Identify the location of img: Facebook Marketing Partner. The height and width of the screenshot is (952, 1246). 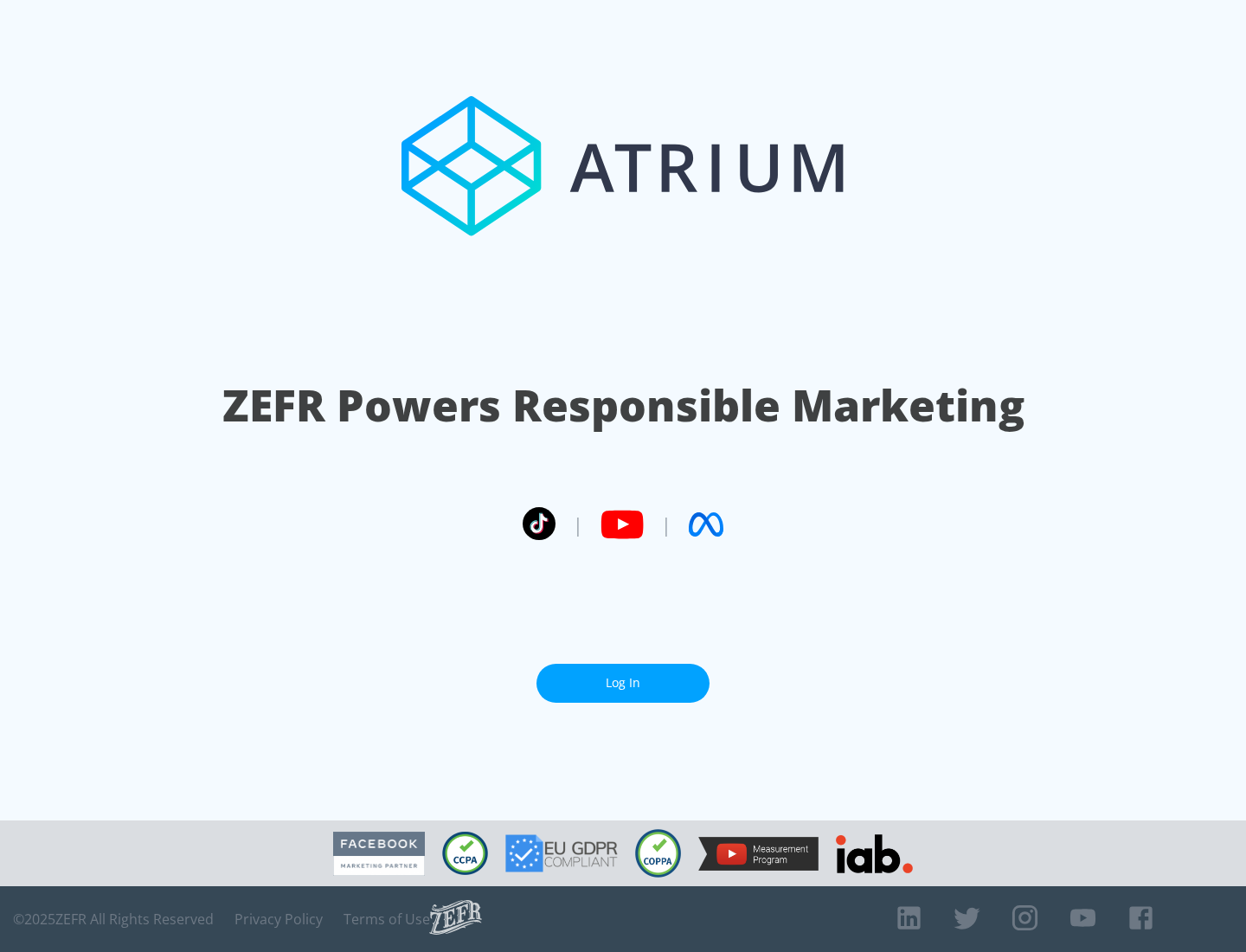
(379, 853).